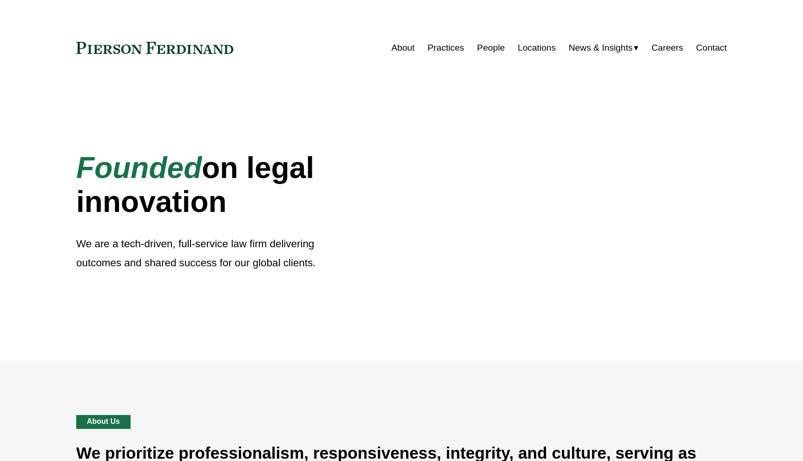 The image size is (803, 461). What do you see at coordinates (604, 48) in the screenshot?
I see `a: folder dropdown` at bounding box center [604, 48].